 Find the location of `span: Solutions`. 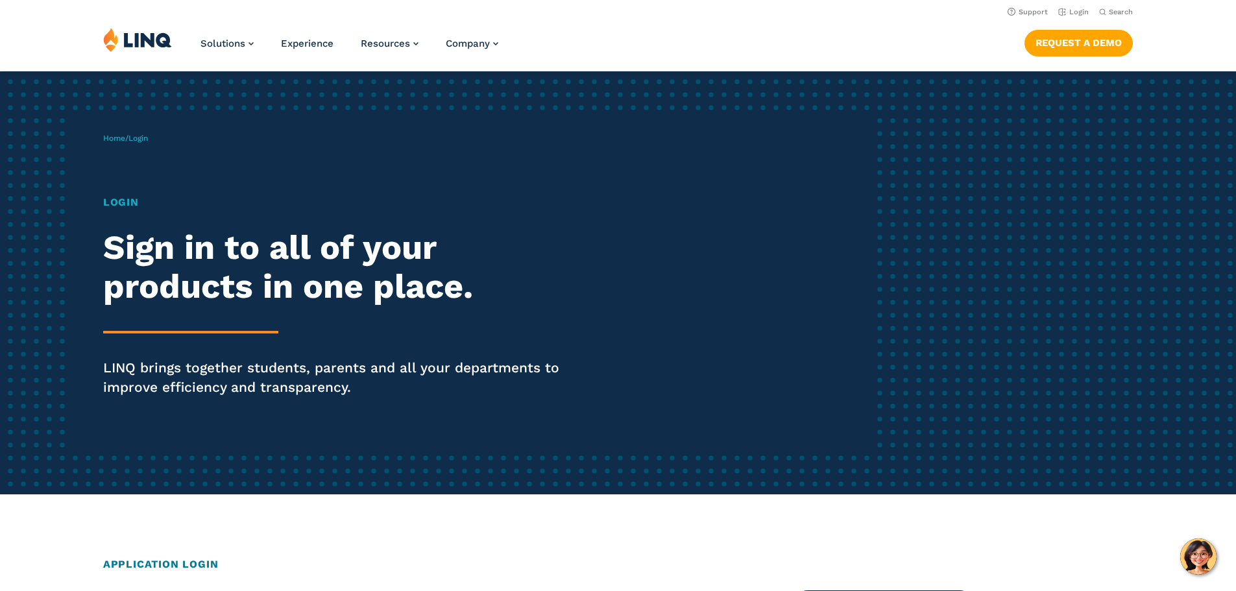

span: Solutions is located at coordinates (222, 43).